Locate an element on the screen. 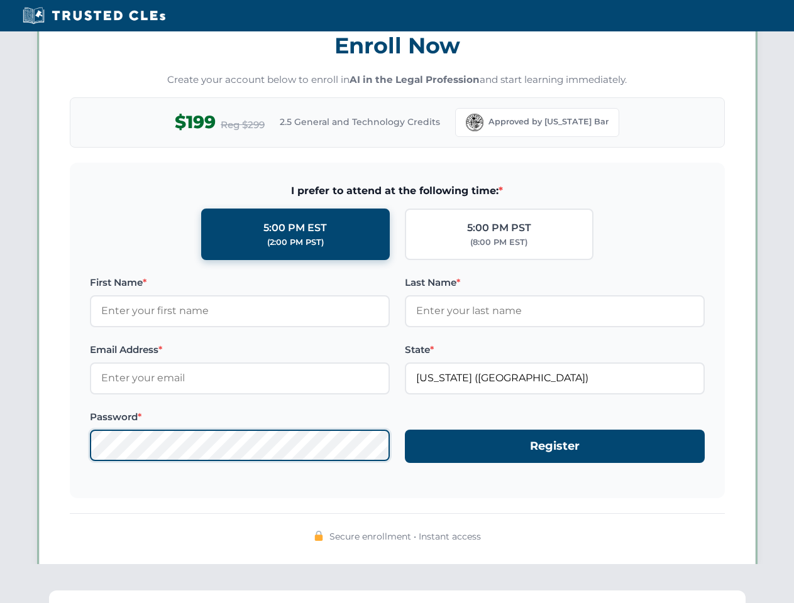  p: Create your account below to enroll in and start learning immediately. is located at coordinates (397, 80).